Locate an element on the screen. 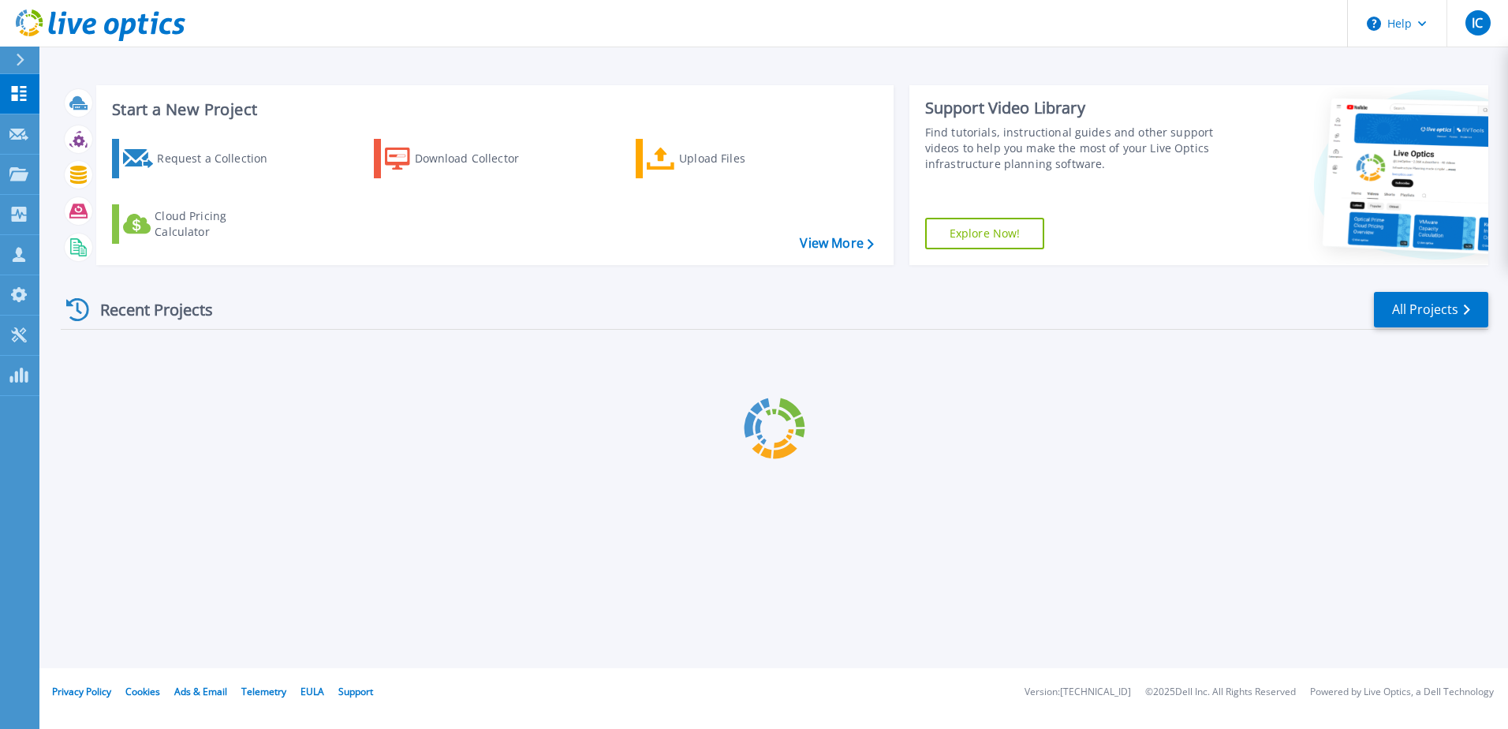 The width and height of the screenshot is (1508, 729). div: Recent Projects is located at coordinates (147, 309).